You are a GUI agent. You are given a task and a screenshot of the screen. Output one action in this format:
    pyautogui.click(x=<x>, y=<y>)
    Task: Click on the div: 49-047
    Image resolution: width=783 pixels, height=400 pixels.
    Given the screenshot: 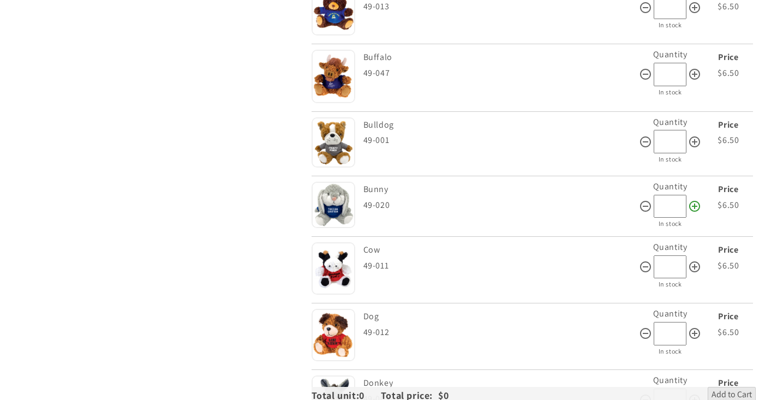 What is the action you would take?
    pyautogui.click(x=501, y=73)
    